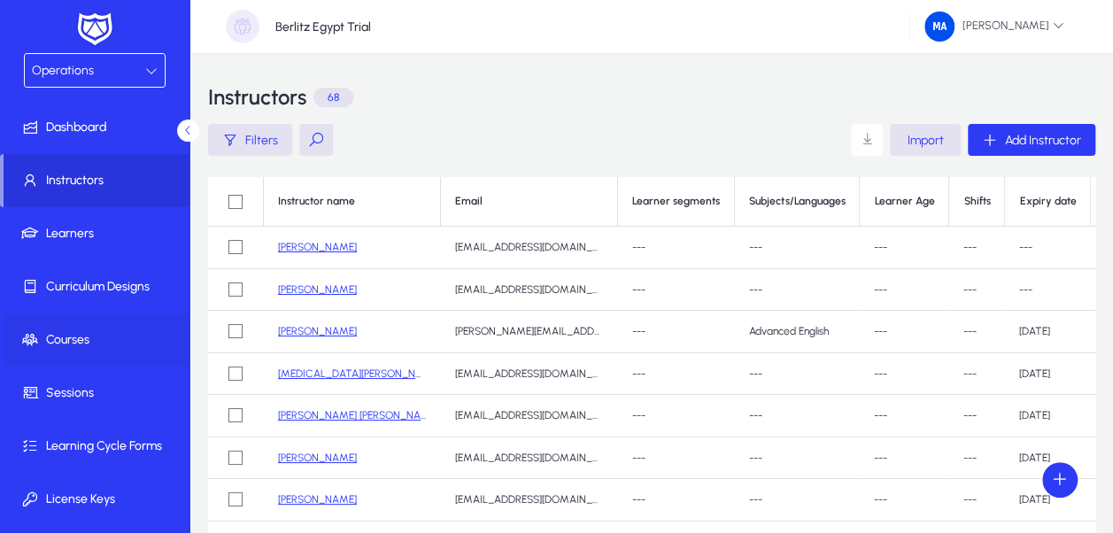 This screenshot has width=1113, height=533. What do you see at coordinates (323, 27) in the screenshot?
I see `p: Berlitz Egypt Trial` at bounding box center [323, 27].